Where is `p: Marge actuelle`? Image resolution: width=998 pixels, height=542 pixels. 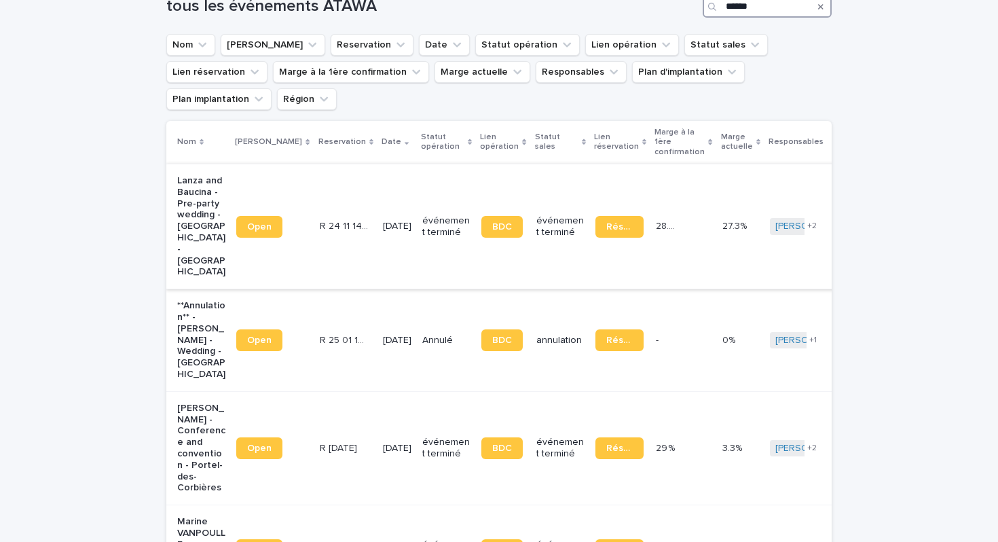 p: Marge actuelle is located at coordinates (737, 142).